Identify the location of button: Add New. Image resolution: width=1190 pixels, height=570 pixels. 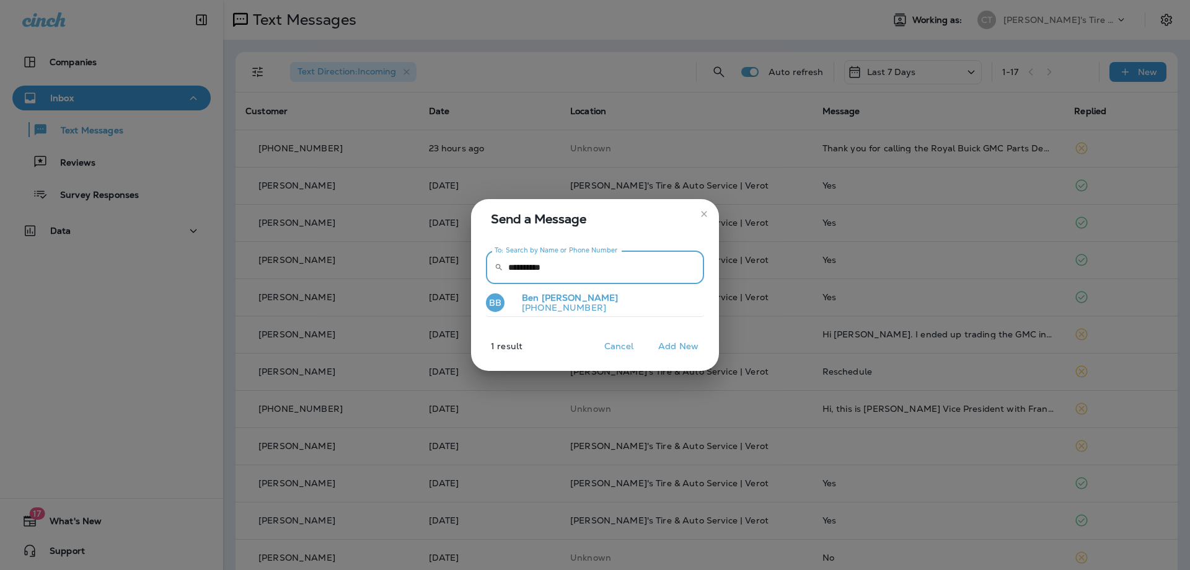
(678, 346).